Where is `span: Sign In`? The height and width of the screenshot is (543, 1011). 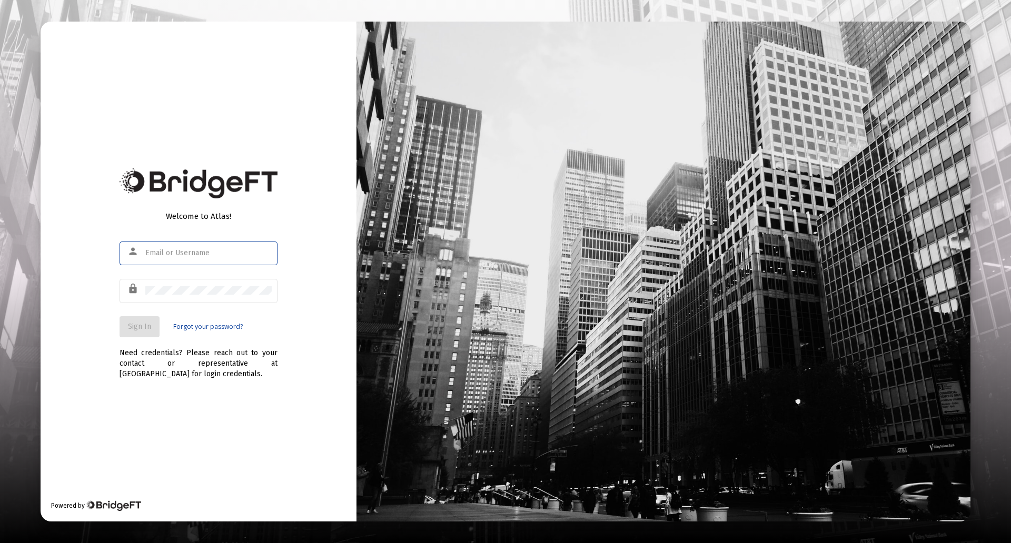
span: Sign In is located at coordinates (139, 326).